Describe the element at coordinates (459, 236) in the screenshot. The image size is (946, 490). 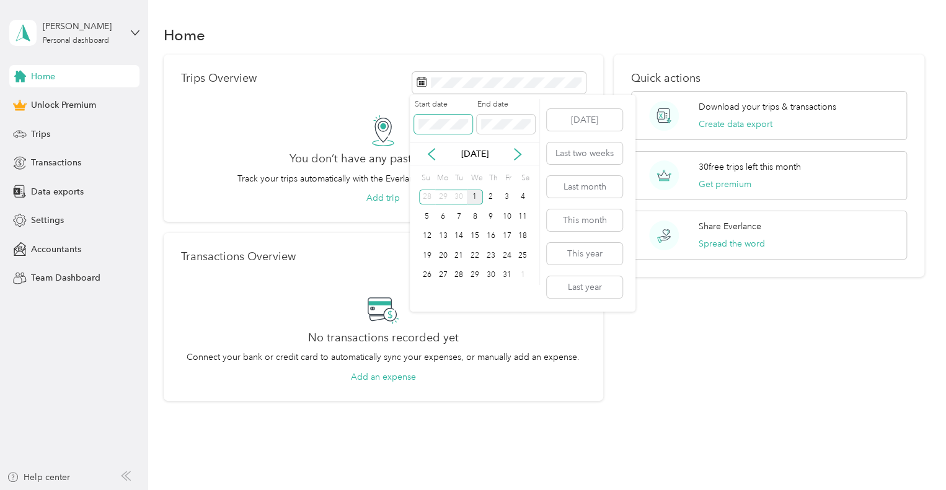
I see `div: 14` at that location.